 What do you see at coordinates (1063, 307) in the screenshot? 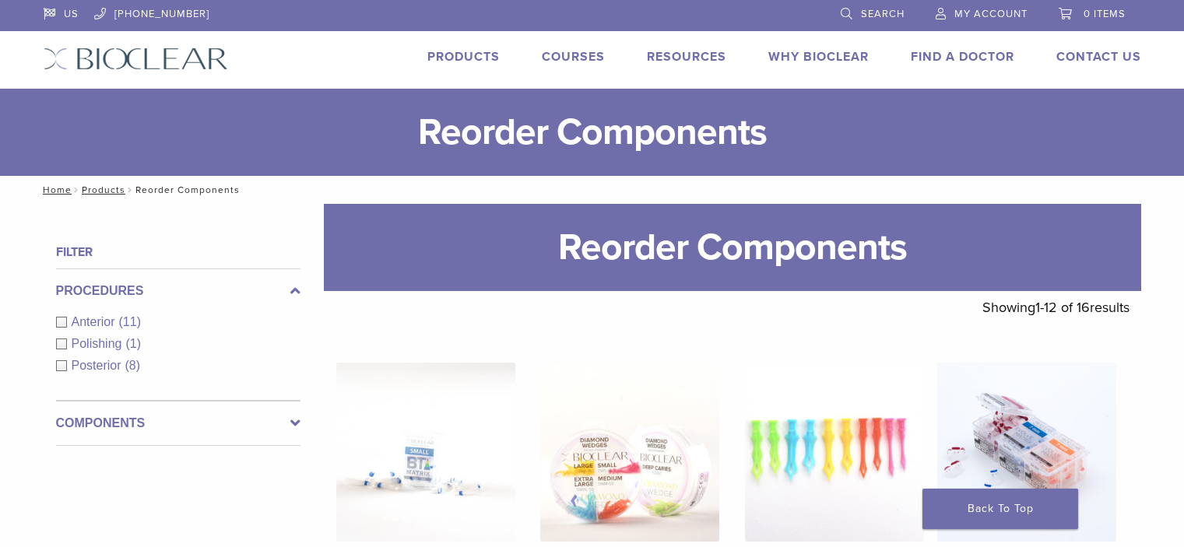
I see `span: 1-12 of 16` at bounding box center [1063, 307].